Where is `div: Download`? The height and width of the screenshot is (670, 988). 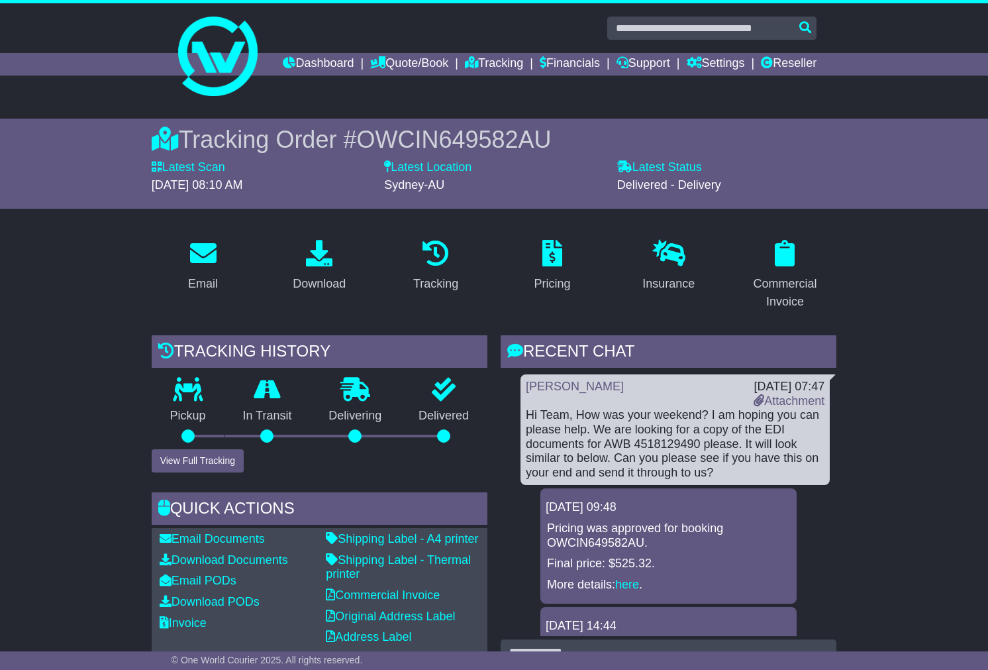
div: Download is located at coordinates (319, 284).